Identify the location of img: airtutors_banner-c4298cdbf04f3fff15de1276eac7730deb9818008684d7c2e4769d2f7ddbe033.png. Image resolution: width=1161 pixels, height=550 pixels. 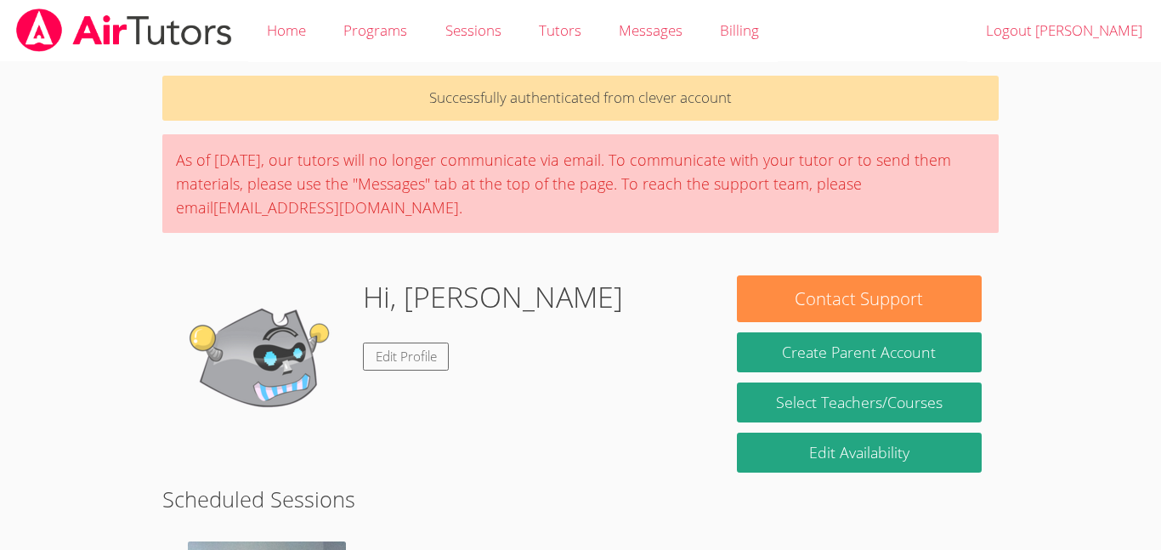
(124, 30).